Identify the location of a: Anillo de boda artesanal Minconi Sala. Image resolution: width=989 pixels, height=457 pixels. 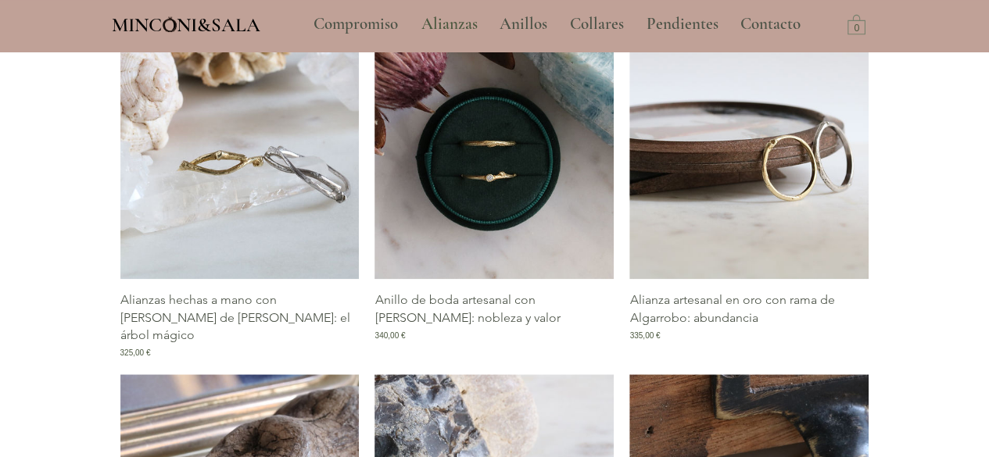
(749, 159).